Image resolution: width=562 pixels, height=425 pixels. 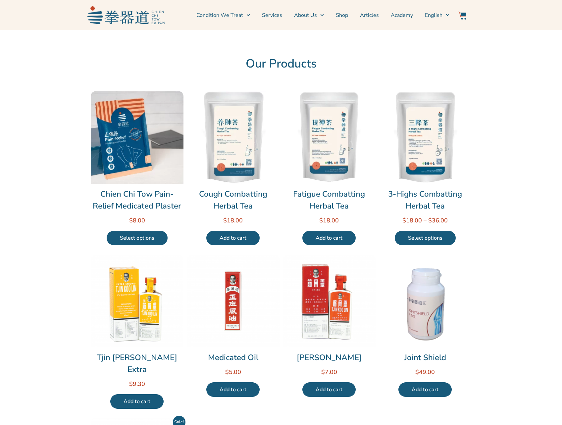 What do you see at coordinates (233, 200) in the screenshot?
I see `a: Cough Combatting Herbal Tea` at bounding box center [233, 200].